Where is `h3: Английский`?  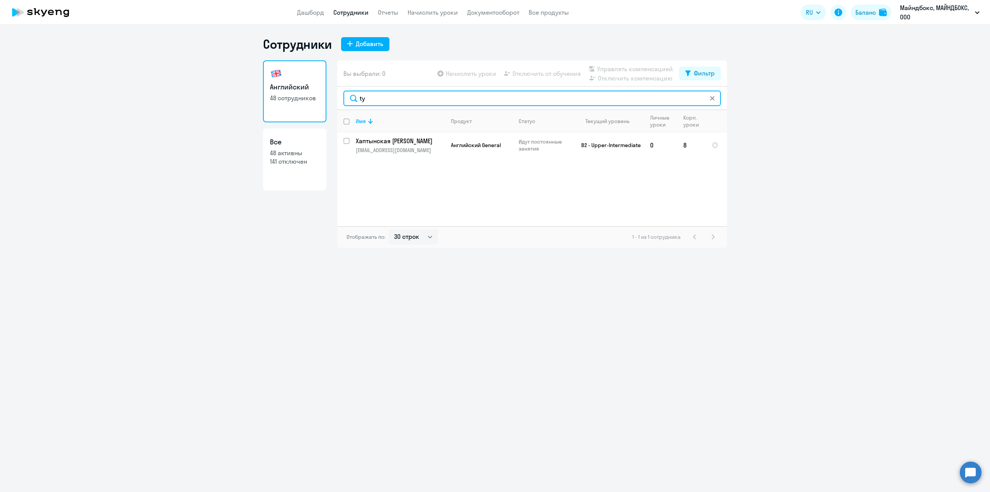 h3: Английский is located at coordinates (295, 87).